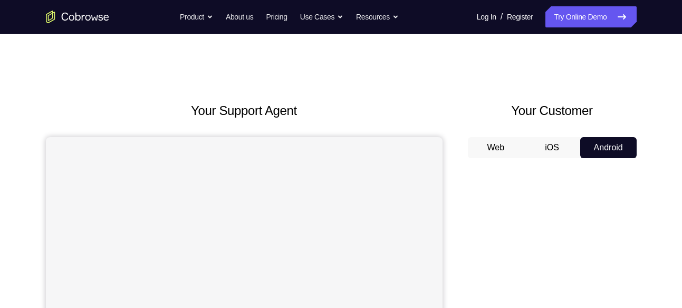 This screenshot has height=308, width=682. Describe the element at coordinates (552, 111) in the screenshot. I see `h2: Your Customer` at that location.